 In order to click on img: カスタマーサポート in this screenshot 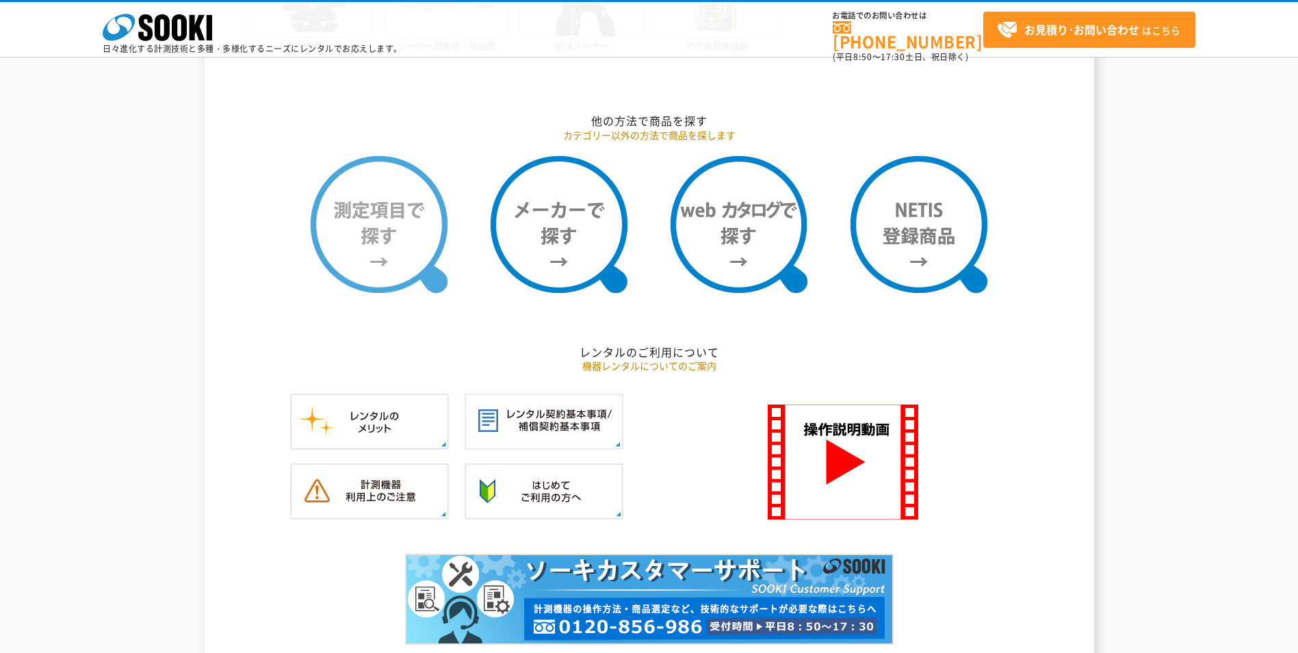, I will do `click(650, 599)`.